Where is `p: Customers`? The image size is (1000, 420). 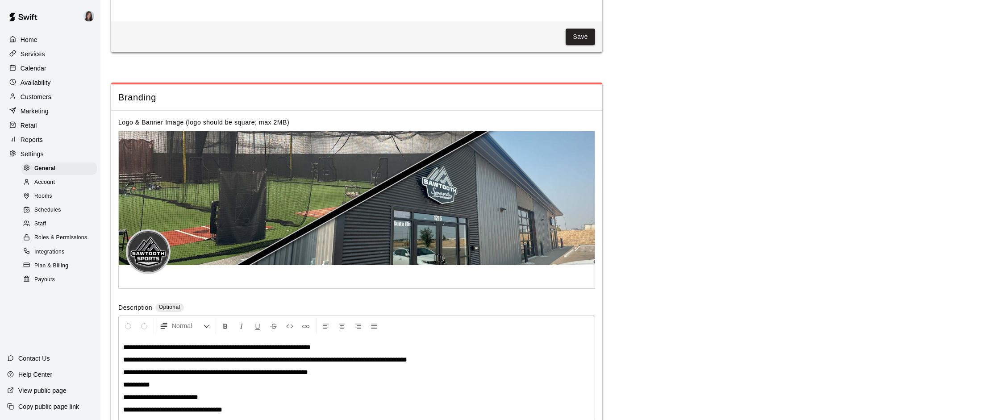
p: Customers is located at coordinates (36, 97).